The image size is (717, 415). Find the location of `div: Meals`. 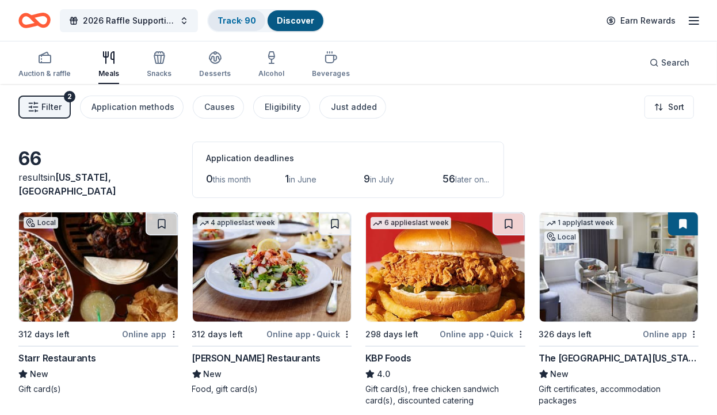

div: Meals is located at coordinates (109, 74).